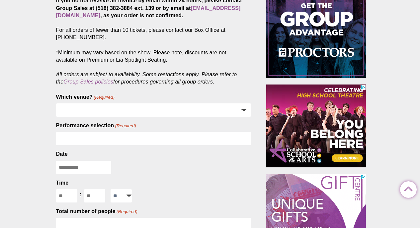  I want to click on label: Date, so click(62, 154).